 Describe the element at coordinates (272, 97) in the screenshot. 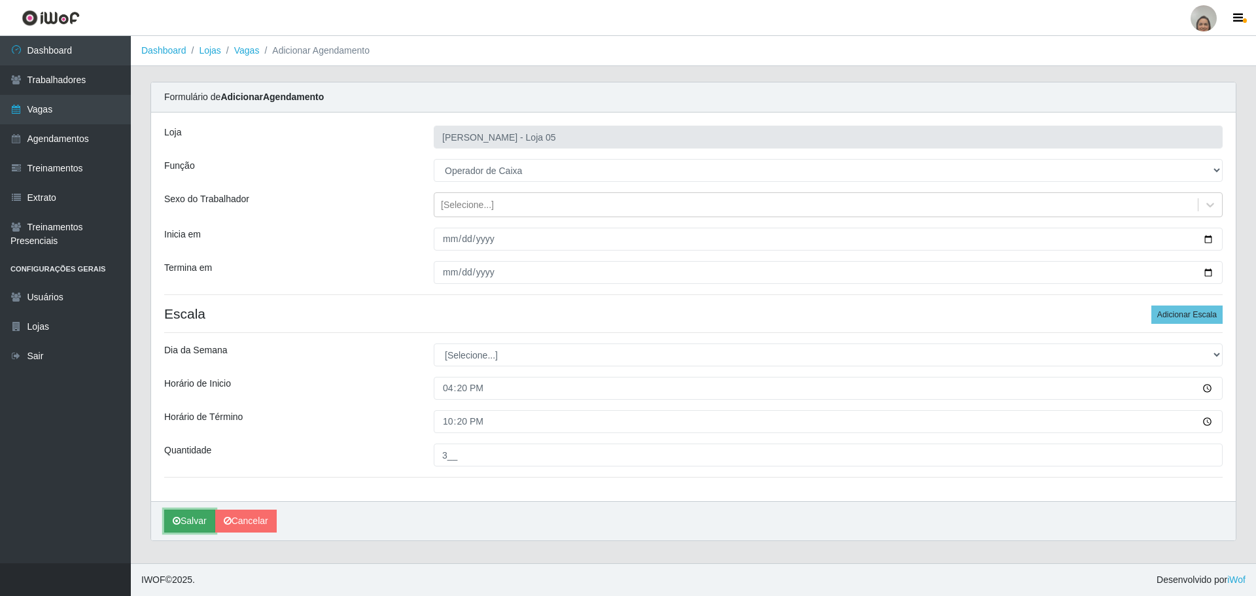

I see `strong: Adicionar Agendamento` at that location.